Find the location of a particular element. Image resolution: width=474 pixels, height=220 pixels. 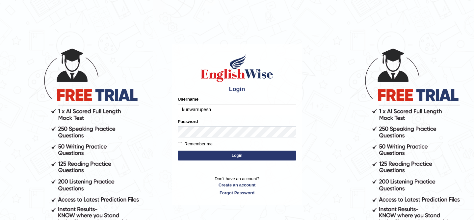

img: Logo of English Wise sign in for intelligent practice with AI is located at coordinates (237, 68).